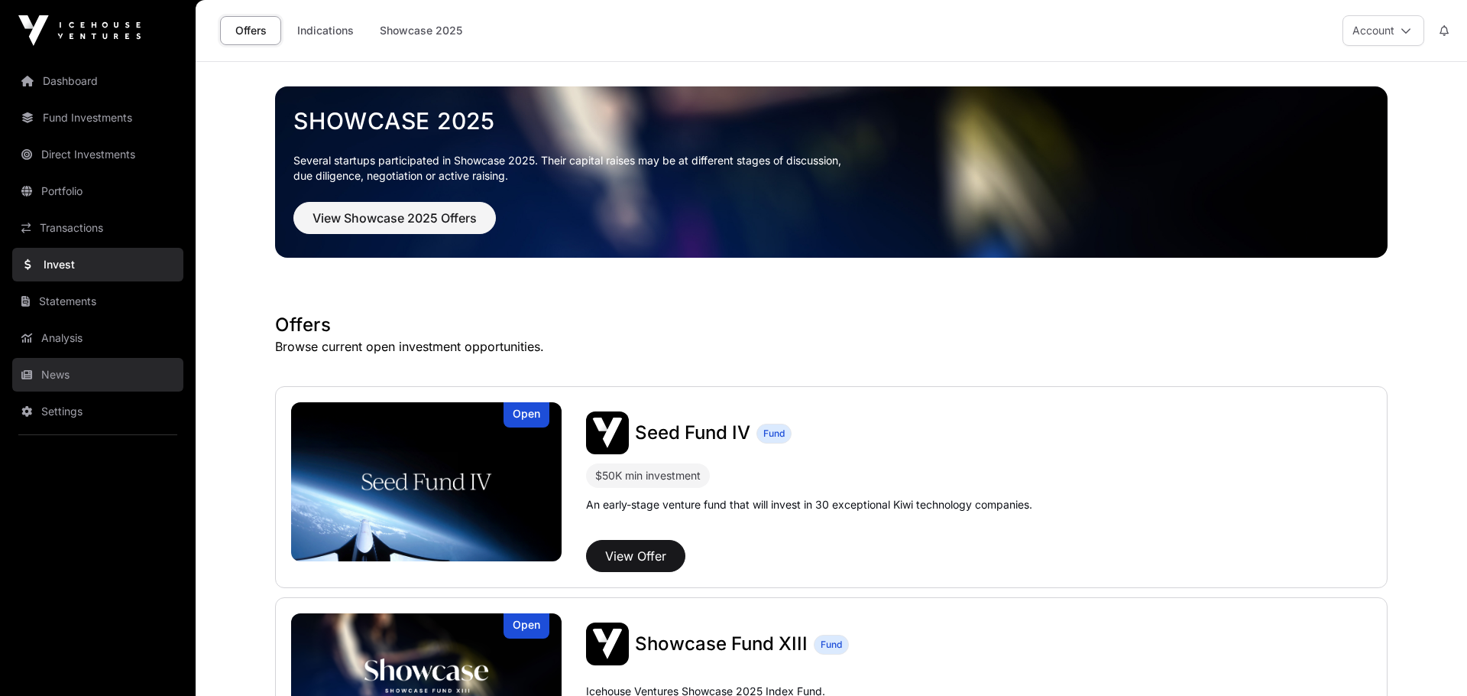 Image resolution: width=1467 pixels, height=696 pixels. What do you see at coordinates (394, 225) in the screenshot?
I see `a: View Showcase 2025 Offers` at bounding box center [394, 225].